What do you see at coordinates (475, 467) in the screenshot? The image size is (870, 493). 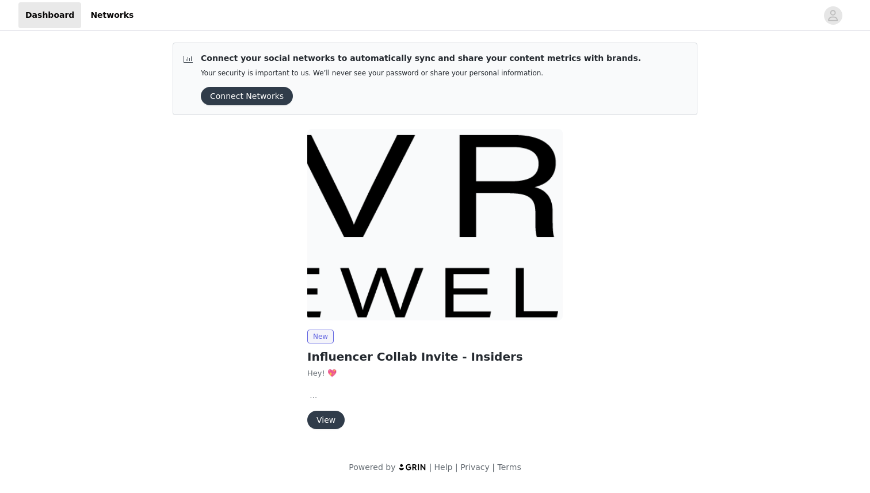 I see `a: Privacy` at bounding box center [475, 467].